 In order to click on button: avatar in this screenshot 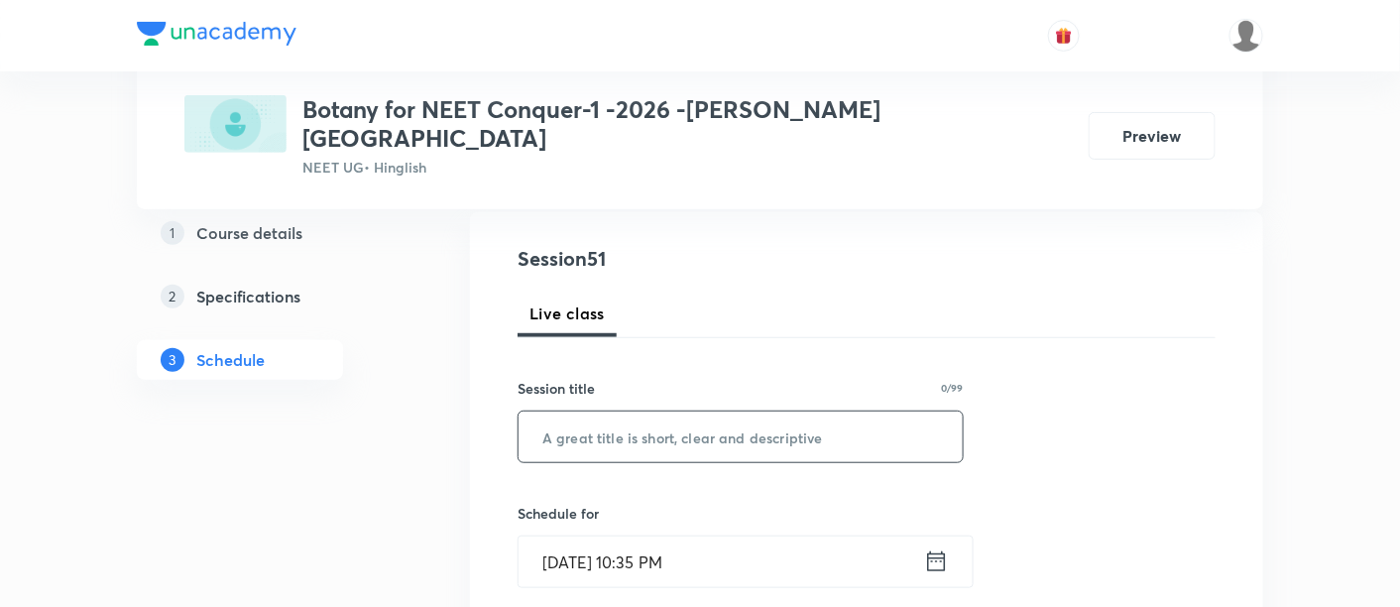, I will do `click(1064, 36)`.